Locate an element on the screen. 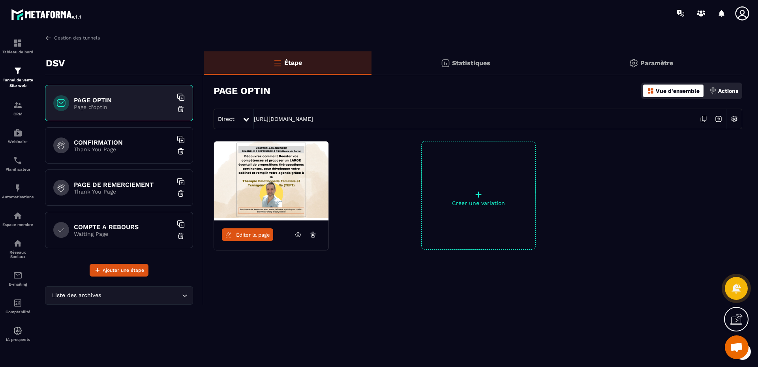 The height and width of the screenshot is (367, 758). h3: PAGE OPTIN is located at coordinates (242, 91).